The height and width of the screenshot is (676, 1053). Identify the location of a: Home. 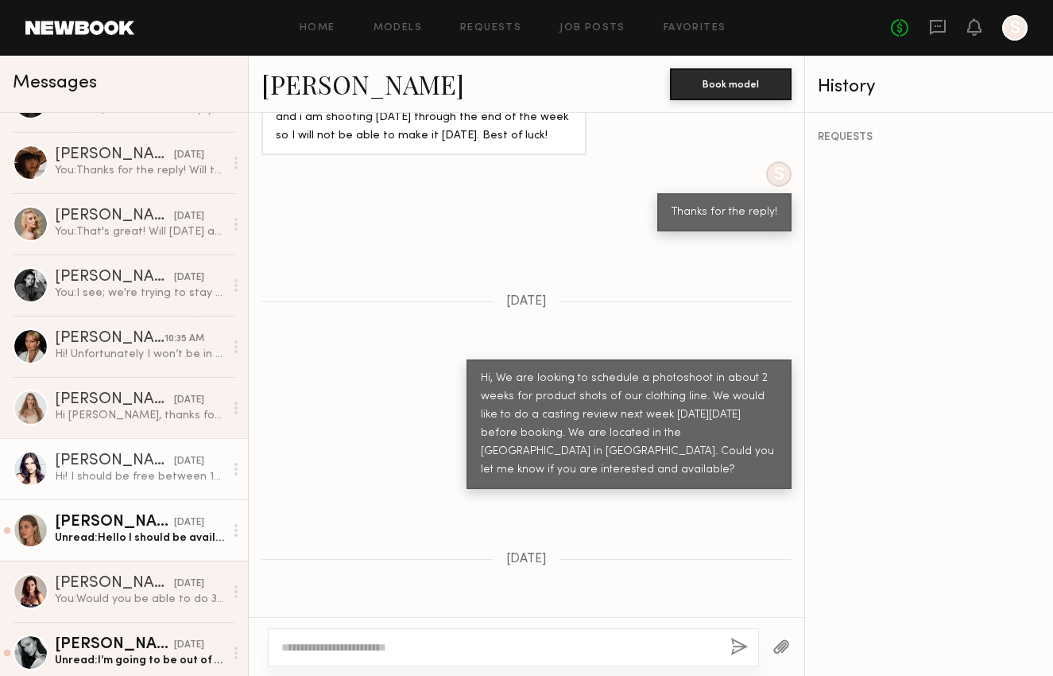
(317, 28).